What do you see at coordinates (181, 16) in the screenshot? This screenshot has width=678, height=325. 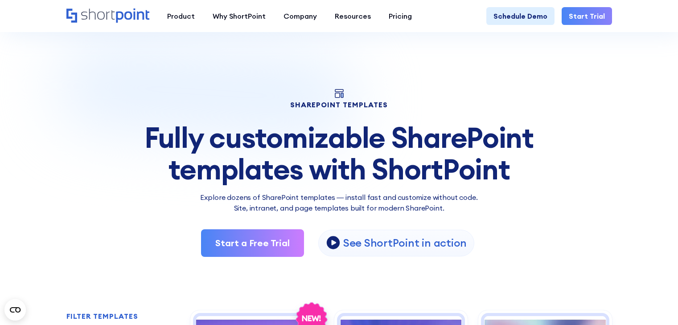 I see `div: Product` at bounding box center [181, 16].